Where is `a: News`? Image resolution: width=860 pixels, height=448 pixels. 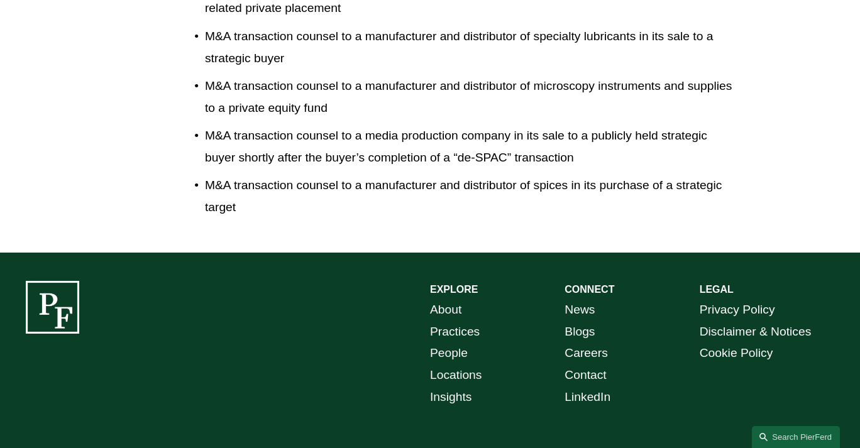 a: News is located at coordinates (580, 310).